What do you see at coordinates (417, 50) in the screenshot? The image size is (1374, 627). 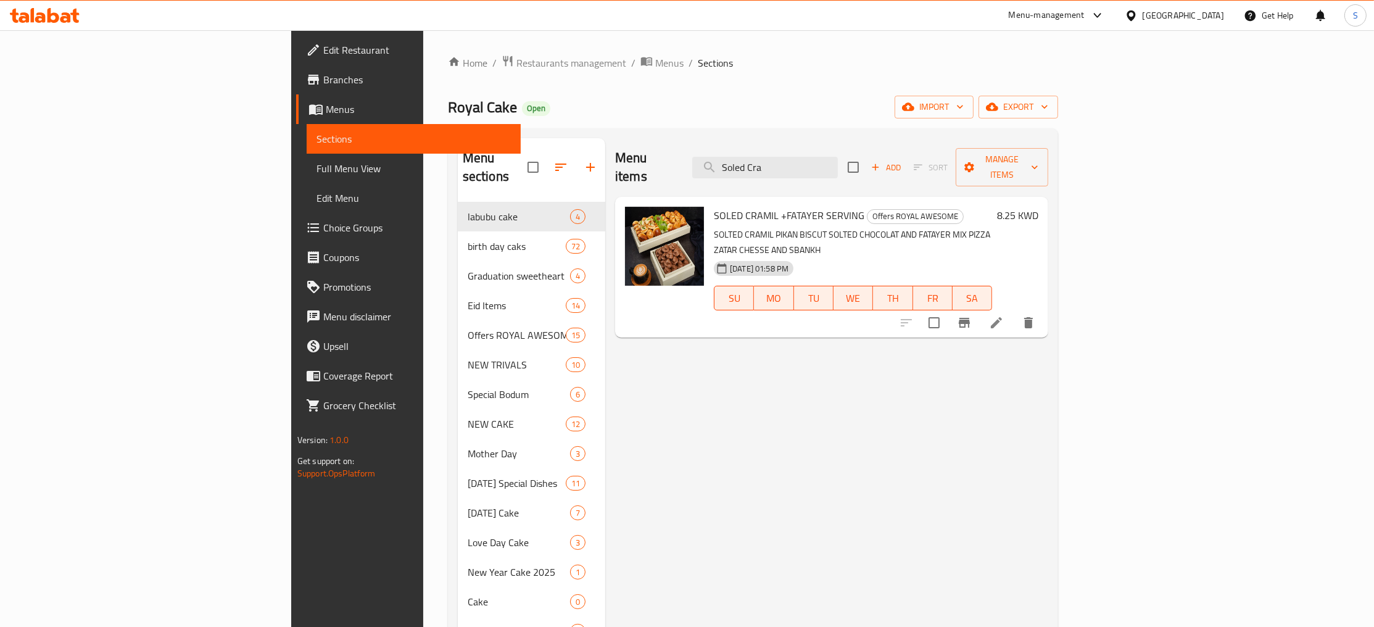 I see `span: Edit Restaurant` at bounding box center [417, 50].